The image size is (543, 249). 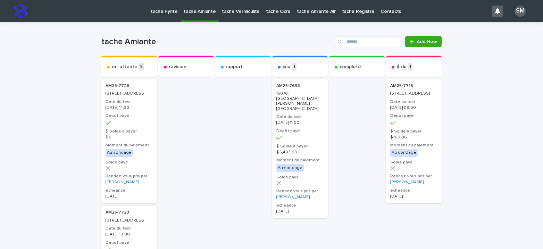 What do you see at coordinates (414, 137) in the screenshot?
I see `p: $ 160.96` at bounding box center [414, 137].